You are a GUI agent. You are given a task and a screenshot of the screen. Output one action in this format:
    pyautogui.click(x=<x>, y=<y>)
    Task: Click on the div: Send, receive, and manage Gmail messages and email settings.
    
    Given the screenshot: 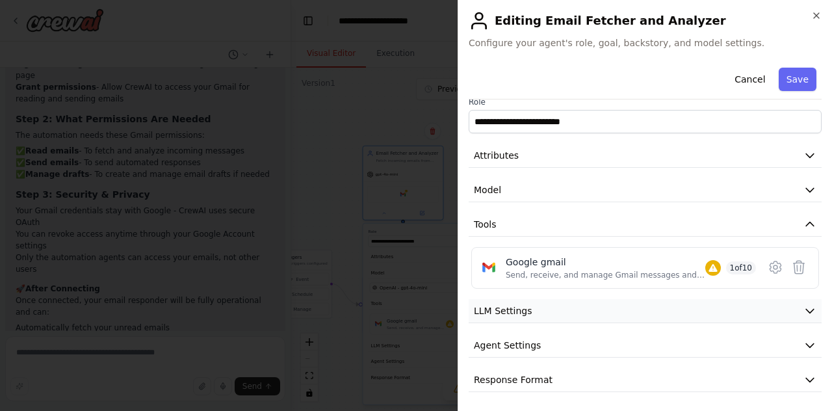 What is the action you would take?
    pyautogui.click(x=605, y=275)
    